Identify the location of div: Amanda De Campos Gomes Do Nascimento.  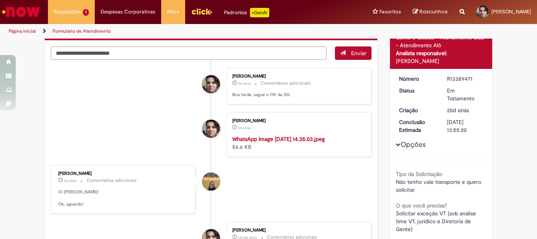
(211, 181).